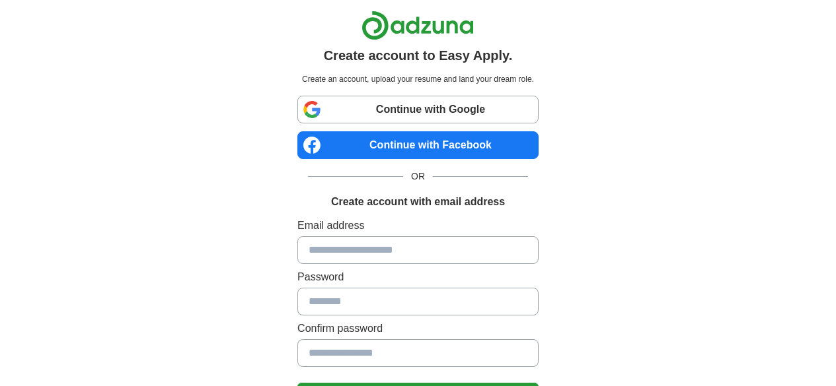 This screenshot has height=386, width=836. What do you see at coordinates (417, 79) in the screenshot?
I see `p: Create an account, upload your resume and land your dream role.` at bounding box center [417, 79].